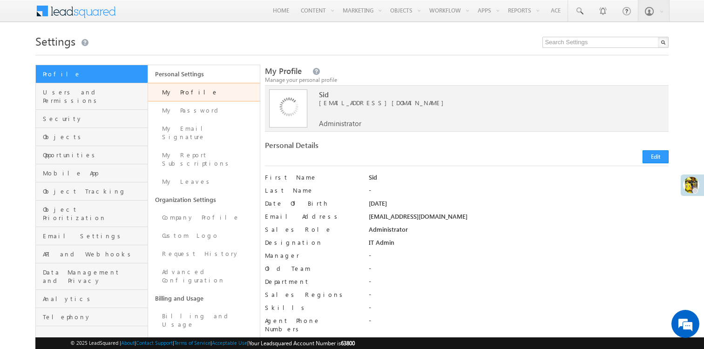 The image size is (704, 349). What do you see at coordinates (92, 173) in the screenshot?
I see `a: Mobile App` at bounding box center [92, 173].